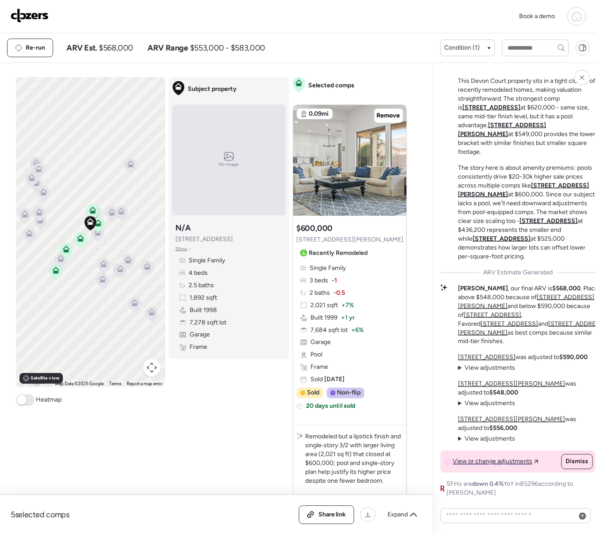 The height and width of the screenshot is (535, 597). What do you see at coordinates (182, 249) in the screenshot?
I see `span: Zillow` at bounding box center [182, 249].